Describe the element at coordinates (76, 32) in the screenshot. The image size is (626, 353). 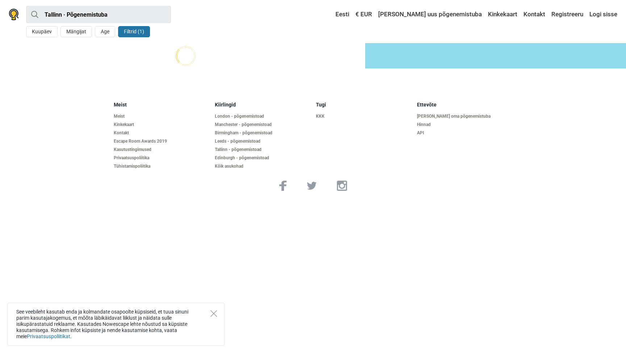
I see `button: Mängijat` at that location.